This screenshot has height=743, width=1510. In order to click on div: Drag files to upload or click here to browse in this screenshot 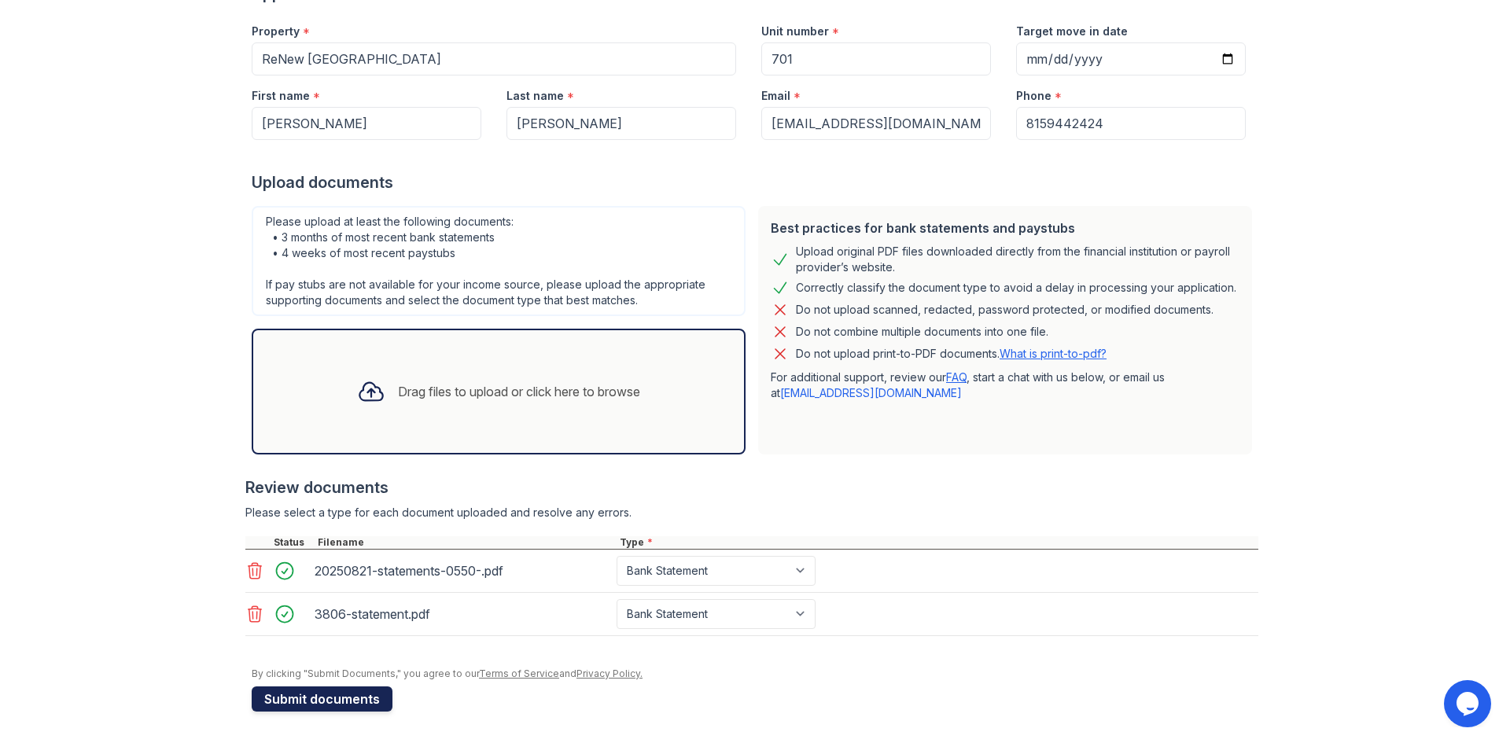, I will do `click(519, 392)`.